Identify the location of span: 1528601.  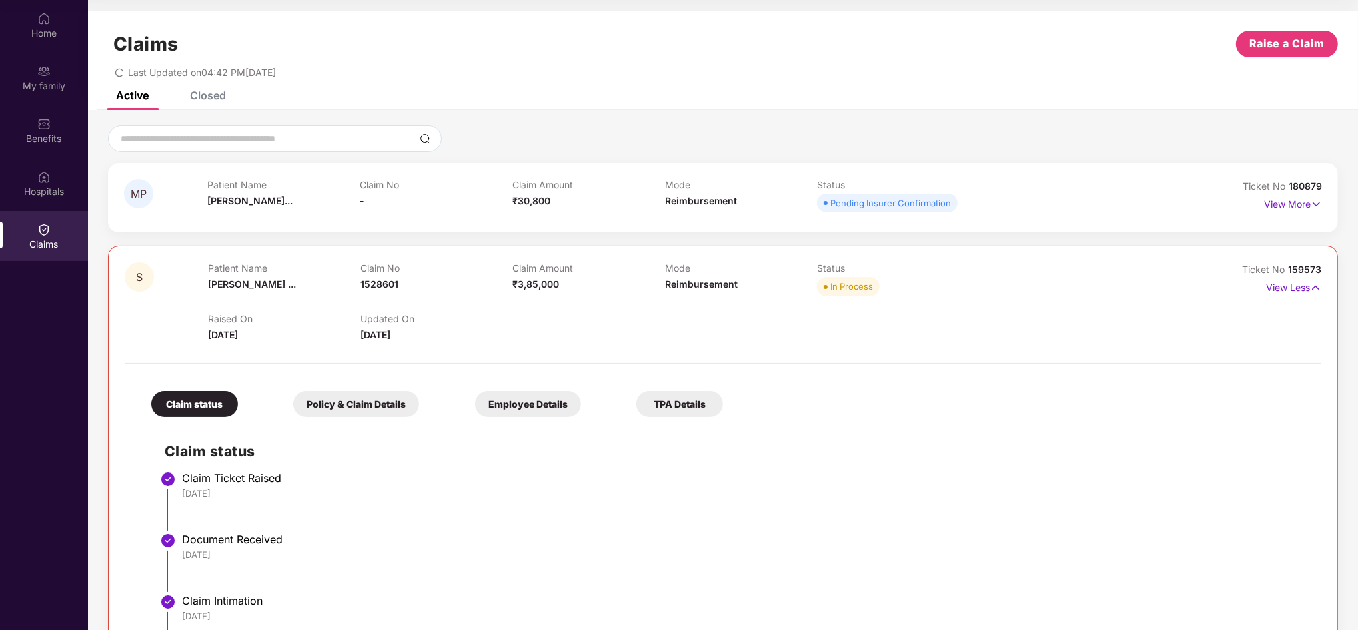
(379, 283).